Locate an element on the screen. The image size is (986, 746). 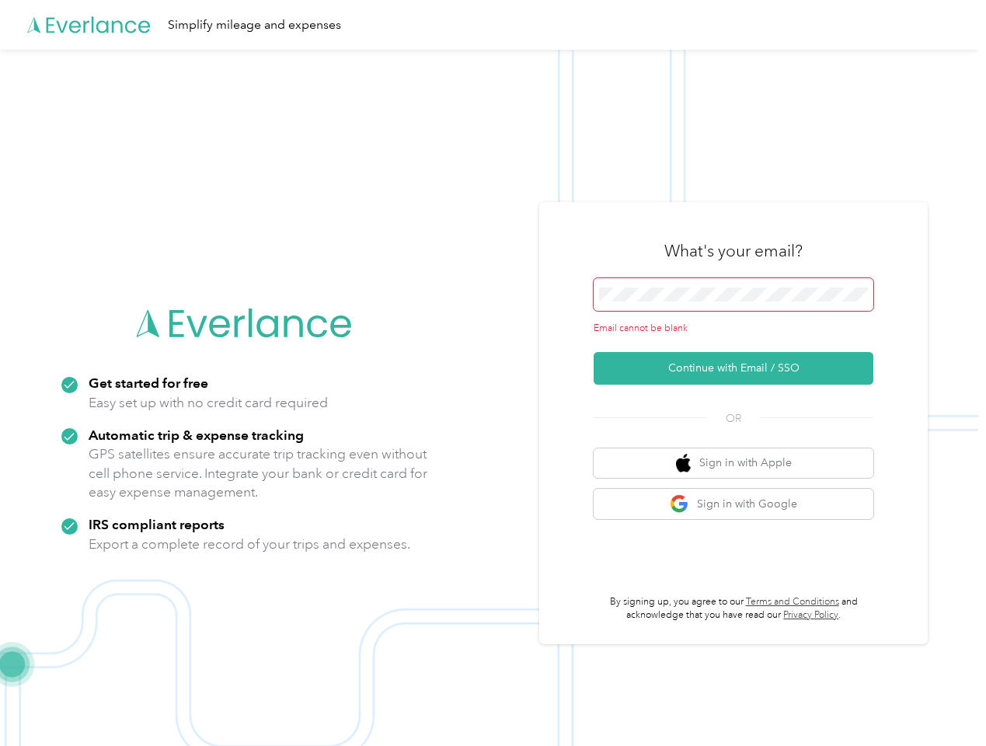
strong: Automatic trip & expense tracking is located at coordinates (196, 434).